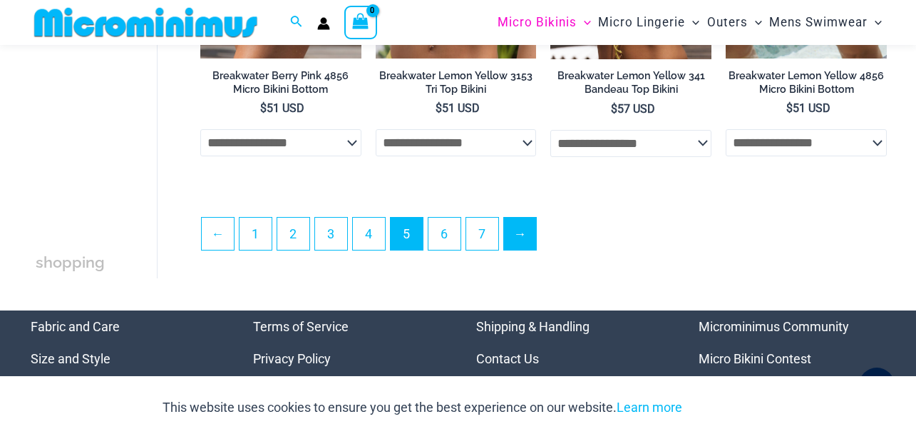  I want to click on h3: Micro Bikinis, so click(71, 286).